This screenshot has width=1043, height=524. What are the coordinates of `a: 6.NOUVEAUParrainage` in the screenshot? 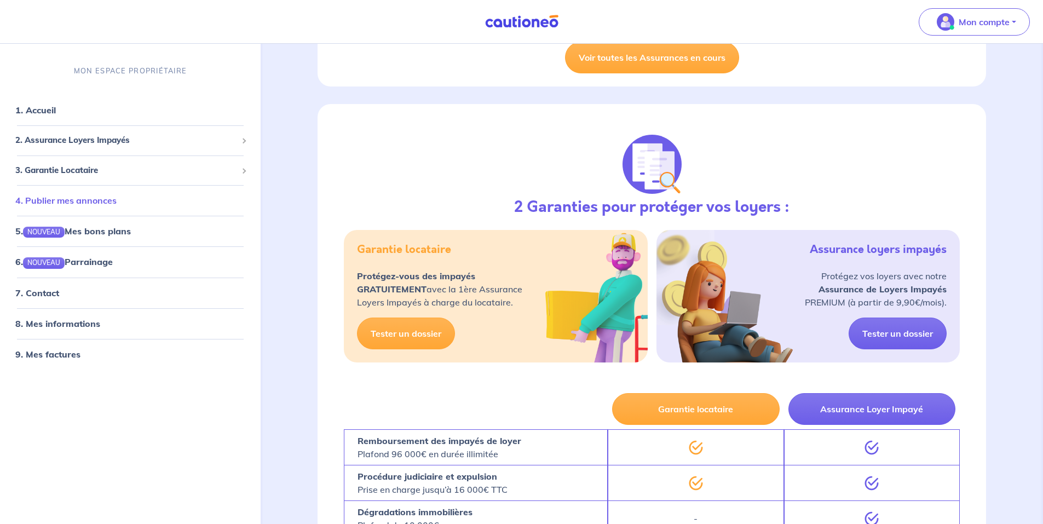 It's located at (64, 262).